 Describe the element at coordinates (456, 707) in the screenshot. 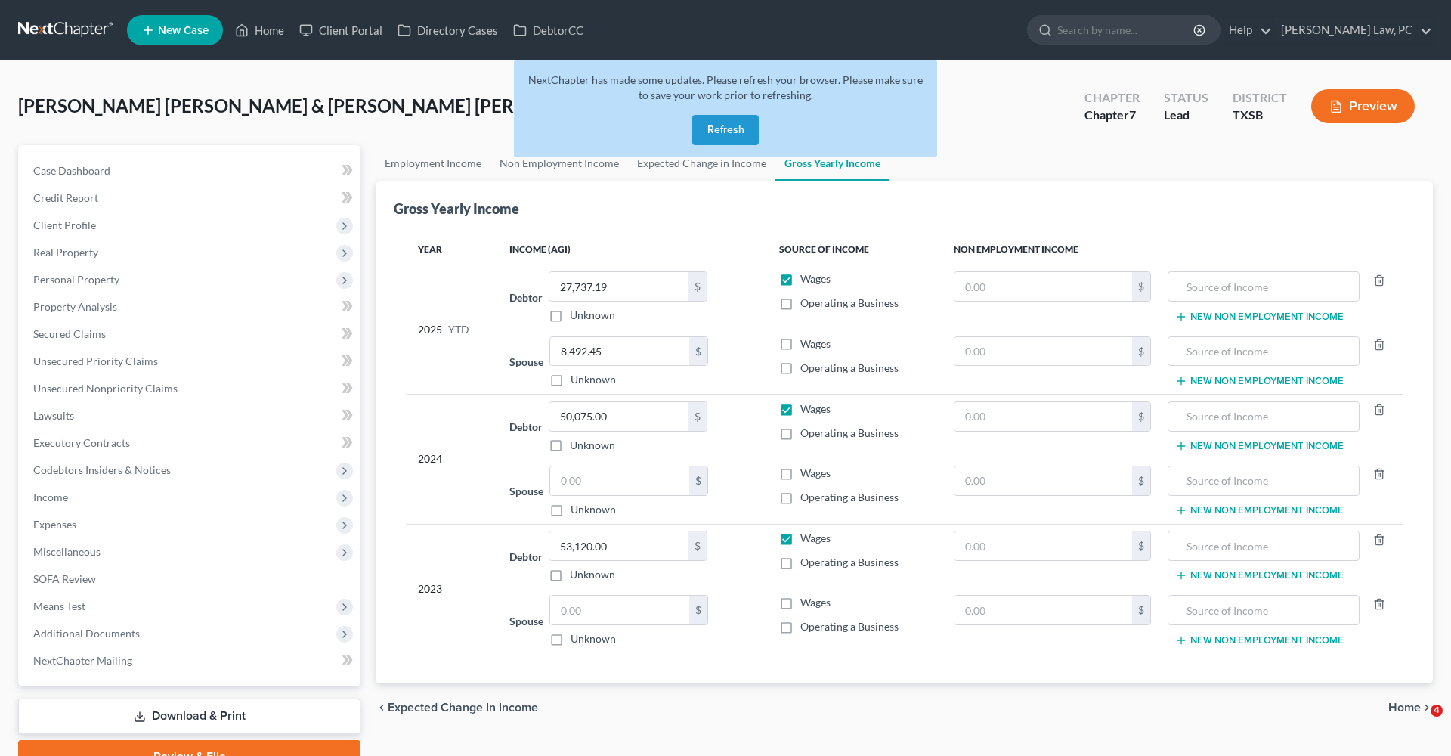

I see `button: chevron_left Expected Change in Income` at that location.